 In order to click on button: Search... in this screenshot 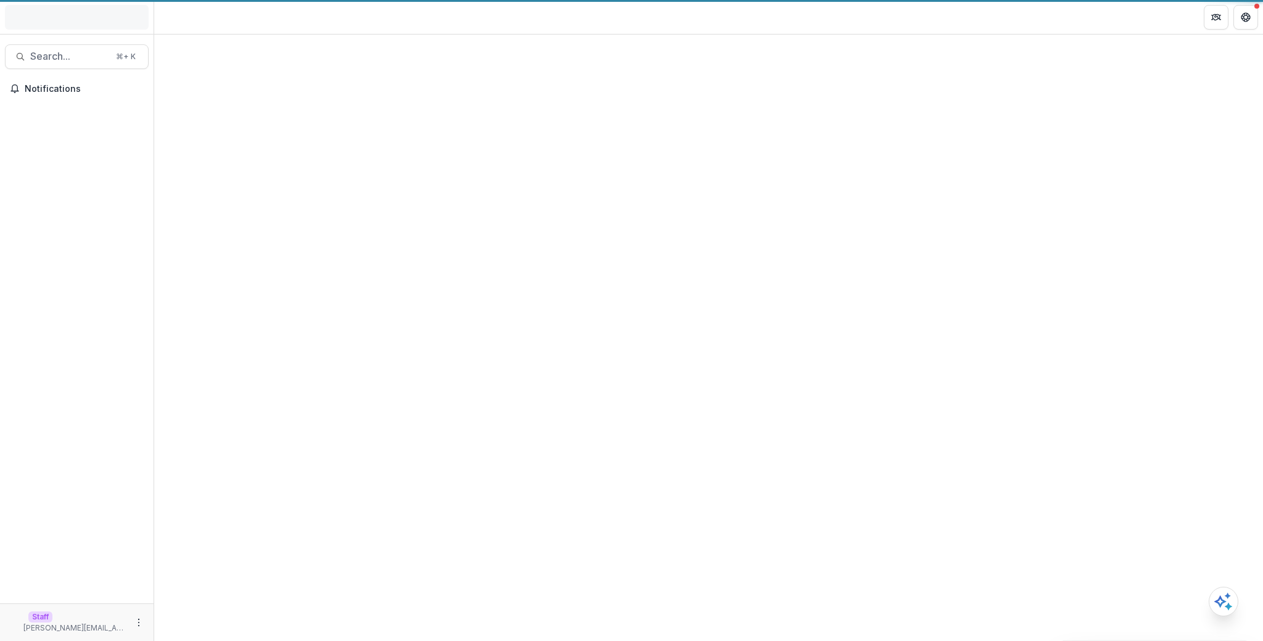, I will do `click(76, 57)`.